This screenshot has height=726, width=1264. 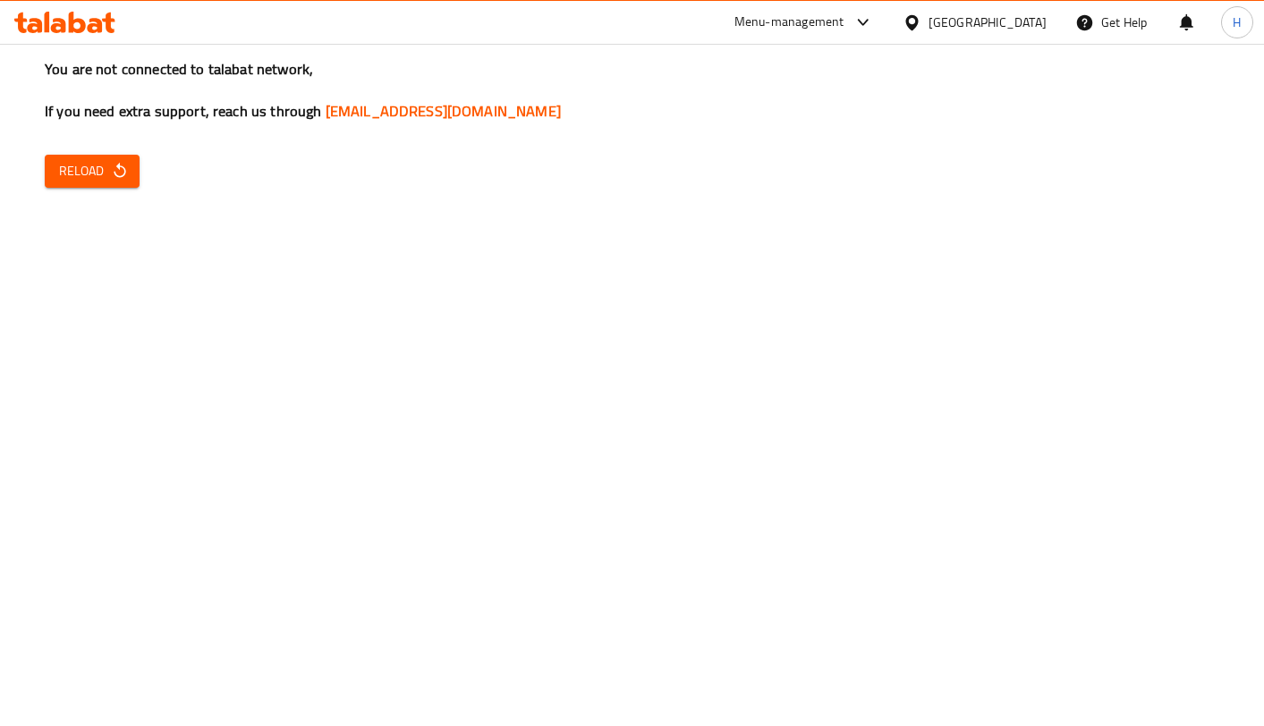 What do you see at coordinates (1236, 22) in the screenshot?
I see `span: H` at bounding box center [1236, 22].